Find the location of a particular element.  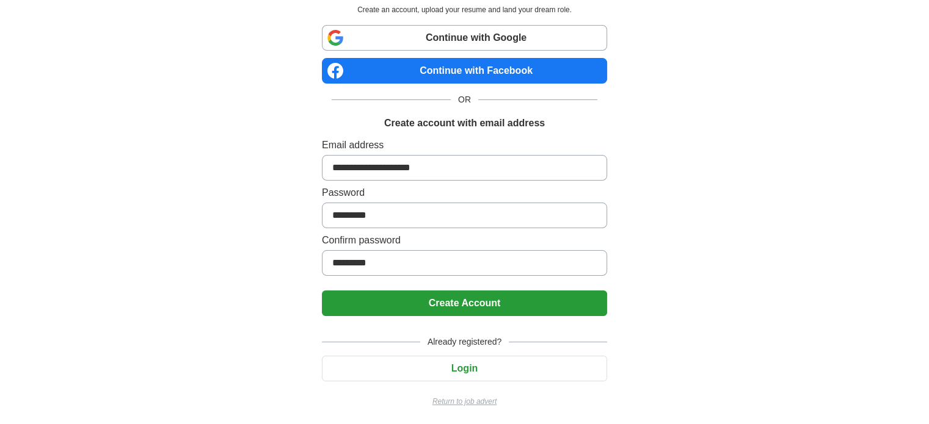

span: OR is located at coordinates (464, 100).